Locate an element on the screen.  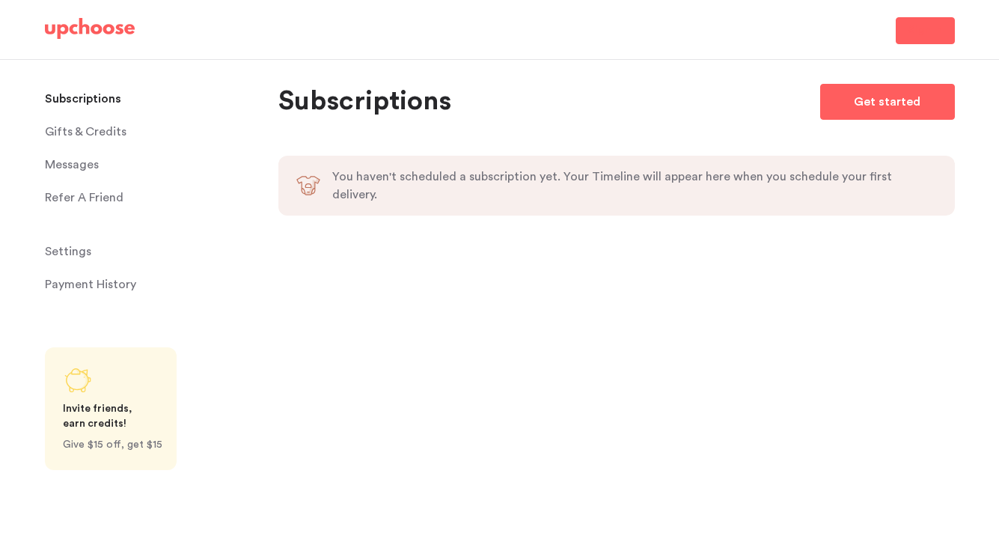
img: UpChoose is located at coordinates (90, 28).